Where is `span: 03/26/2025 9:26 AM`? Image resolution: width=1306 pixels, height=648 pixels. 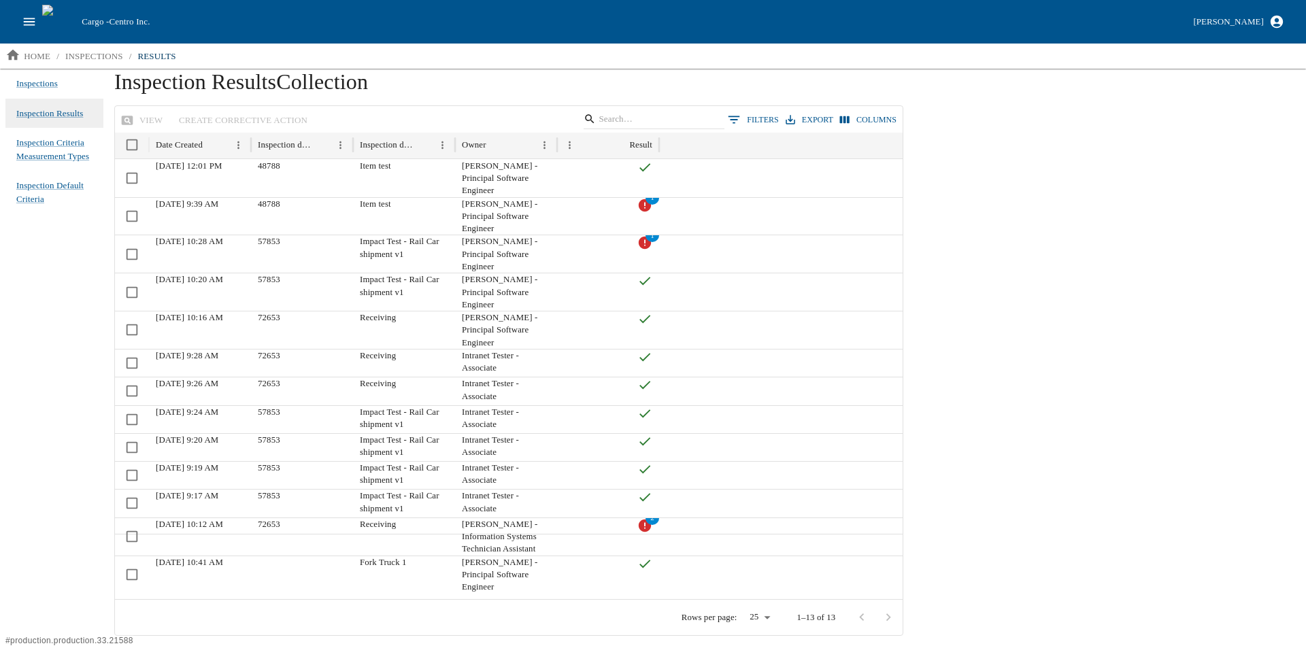
span: 03/26/2025 9:26 AM is located at coordinates (187, 384).